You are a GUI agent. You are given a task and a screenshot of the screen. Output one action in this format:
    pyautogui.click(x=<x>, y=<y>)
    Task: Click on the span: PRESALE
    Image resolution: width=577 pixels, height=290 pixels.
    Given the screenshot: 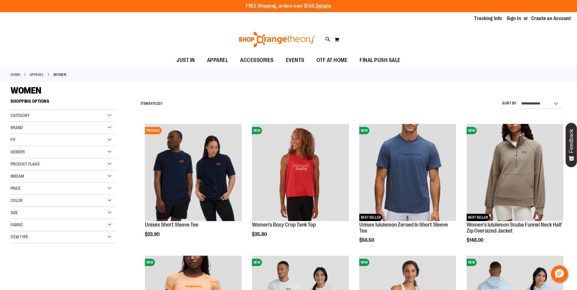 What is the action you would take?
    pyautogui.click(x=153, y=130)
    